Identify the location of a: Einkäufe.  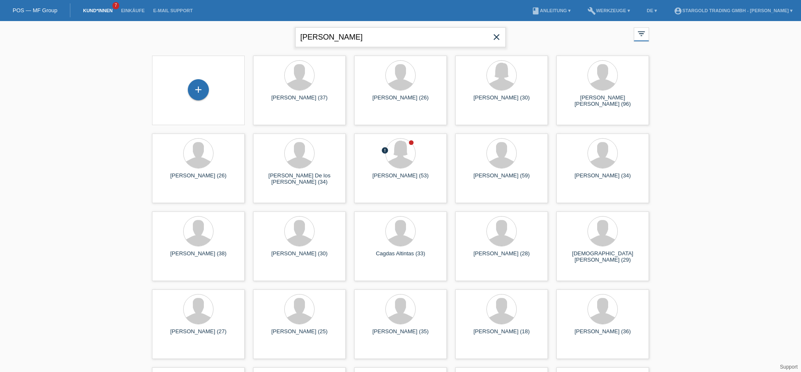
(133, 11).